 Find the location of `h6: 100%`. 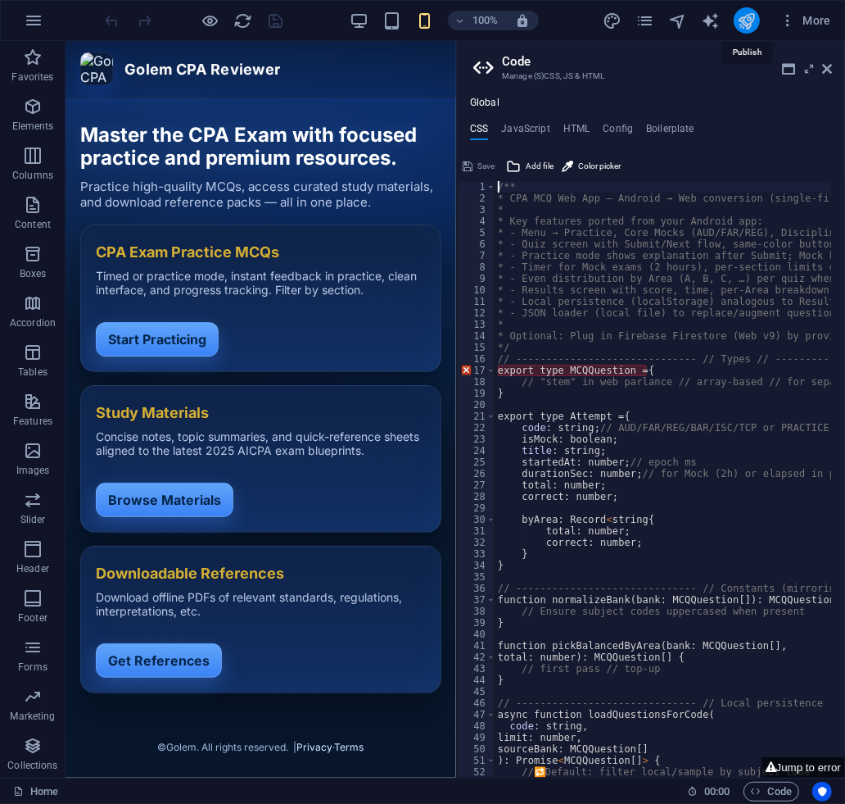

h6: 100% is located at coordinates (486, 20).